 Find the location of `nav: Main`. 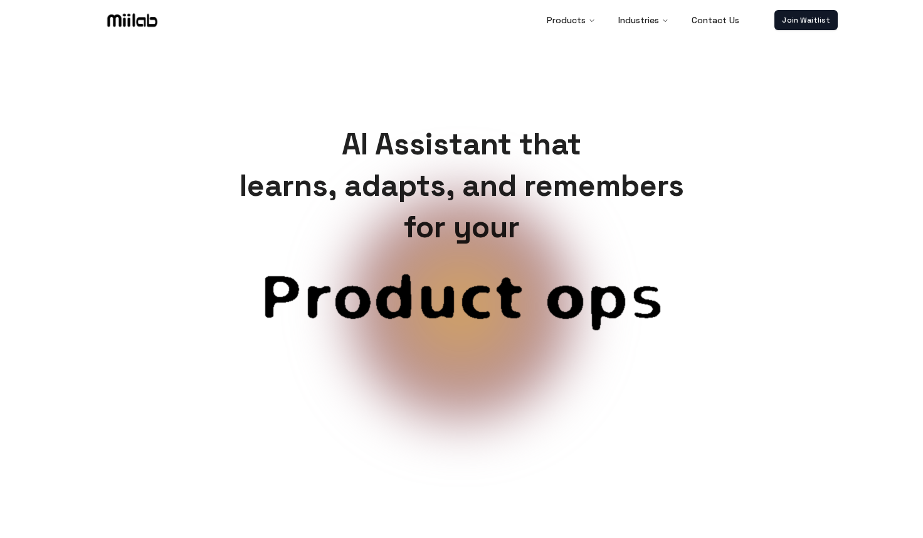

nav: Main is located at coordinates (643, 20).